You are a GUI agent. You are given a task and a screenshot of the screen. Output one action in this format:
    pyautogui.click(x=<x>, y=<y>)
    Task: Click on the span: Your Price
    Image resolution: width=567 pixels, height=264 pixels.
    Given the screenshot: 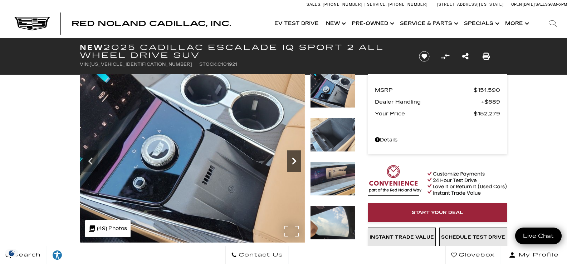 What is the action you would take?
    pyautogui.click(x=424, y=114)
    